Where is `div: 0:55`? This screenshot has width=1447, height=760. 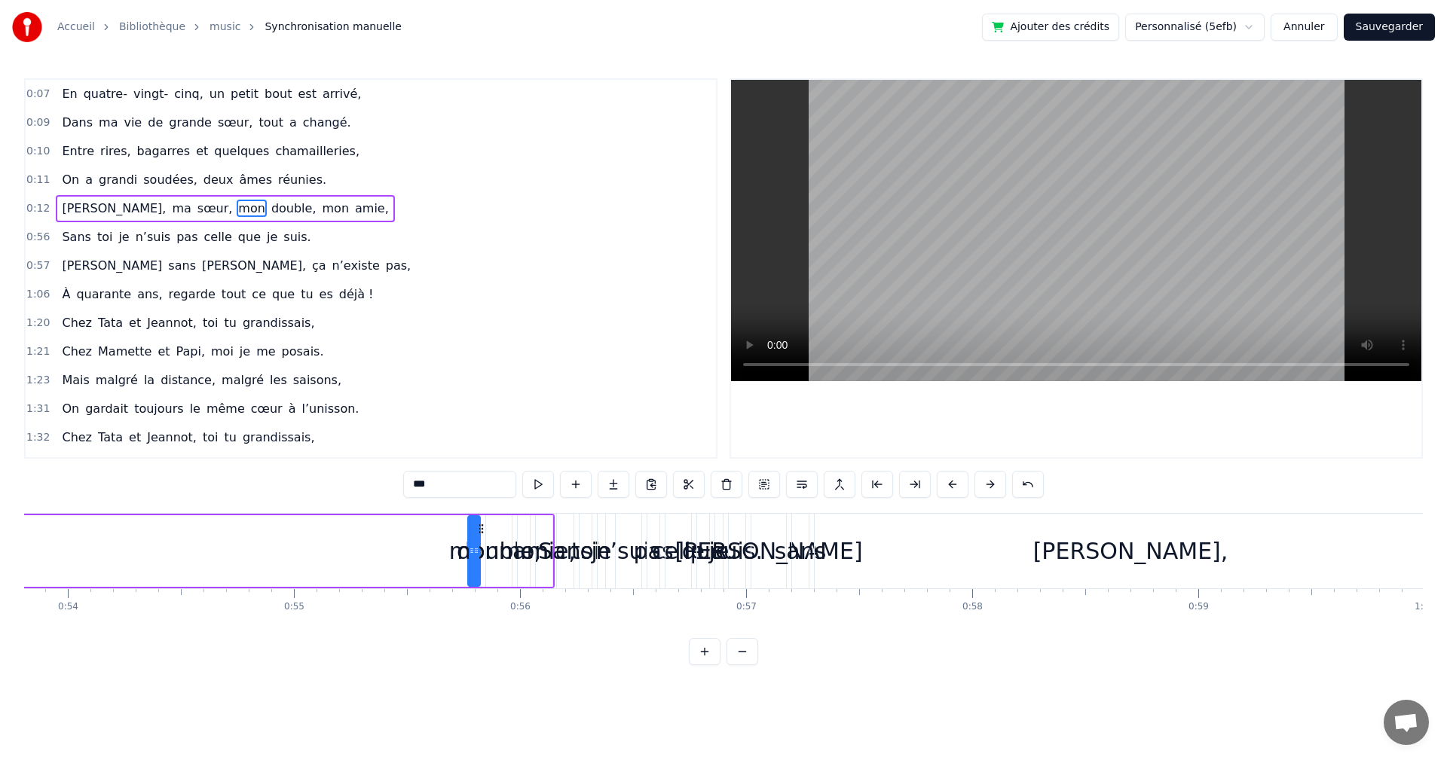 div: 0:55 is located at coordinates (294, 607).